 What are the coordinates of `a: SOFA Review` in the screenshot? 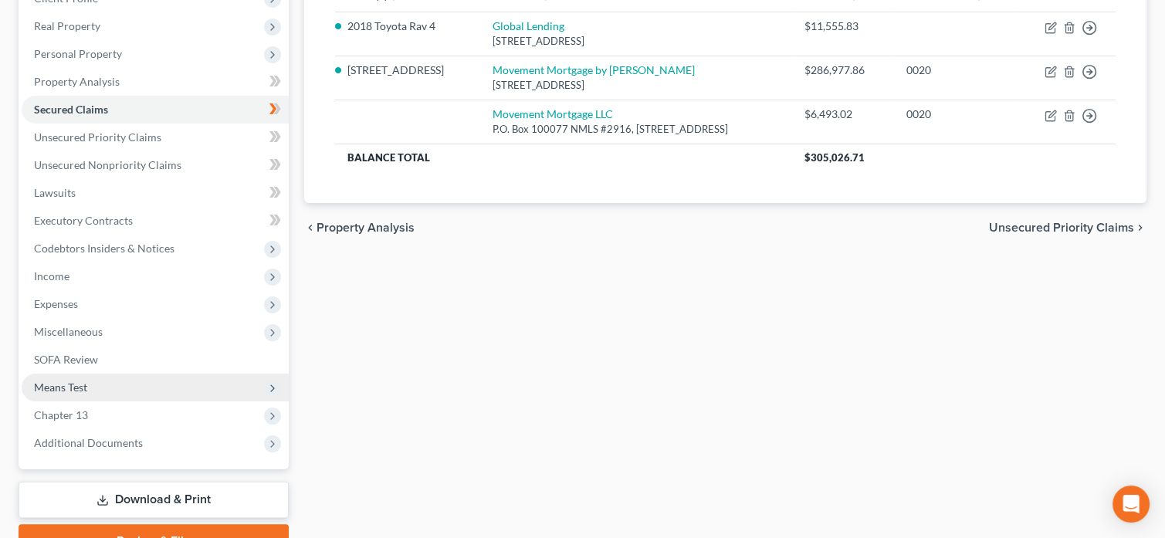 It's located at (155, 360).